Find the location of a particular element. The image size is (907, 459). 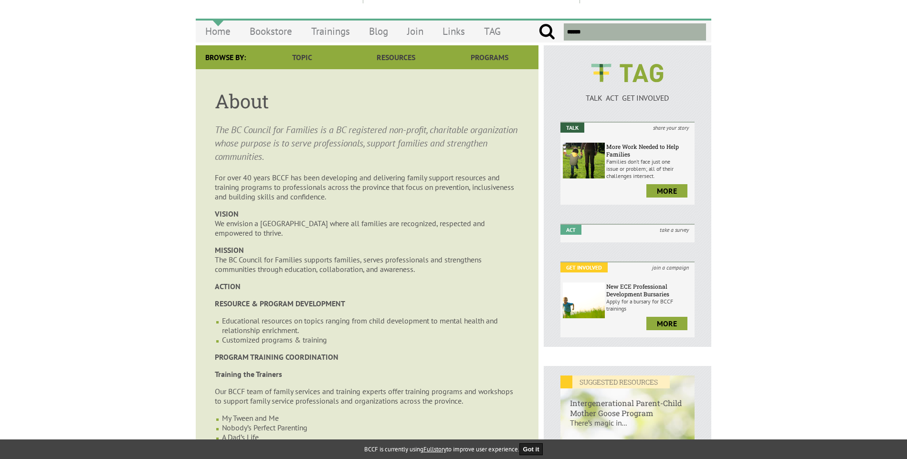

a: TALK ACT GET INVOLVED is located at coordinates (627, 93).